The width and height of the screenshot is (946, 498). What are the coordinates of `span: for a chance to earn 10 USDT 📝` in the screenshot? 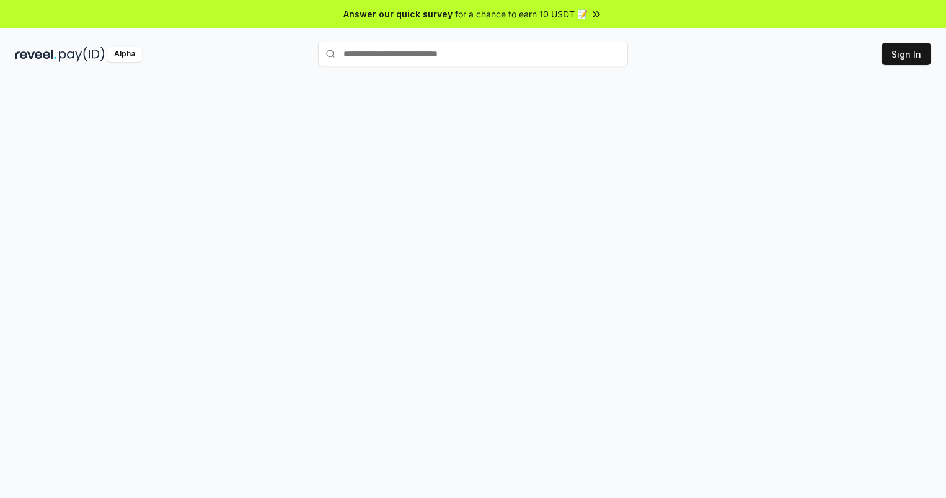 It's located at (522, 14).